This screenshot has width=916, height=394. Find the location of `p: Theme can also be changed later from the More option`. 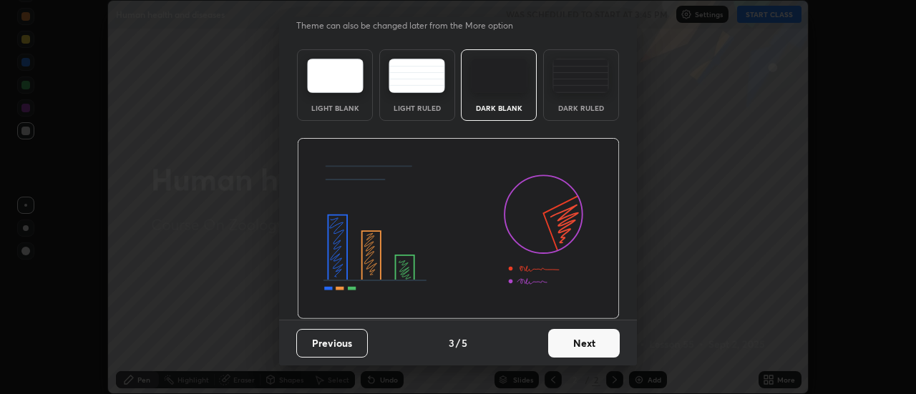

p: Theme can also be changed later from the More option is located at coordinates (412, 26).